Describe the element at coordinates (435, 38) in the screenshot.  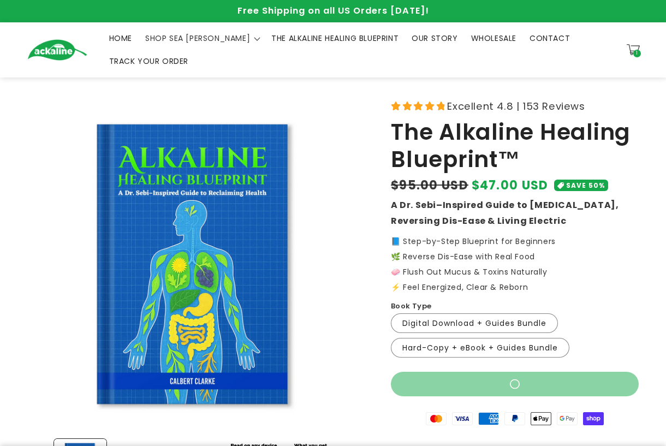
I see `span: OUR STORY` at that location.